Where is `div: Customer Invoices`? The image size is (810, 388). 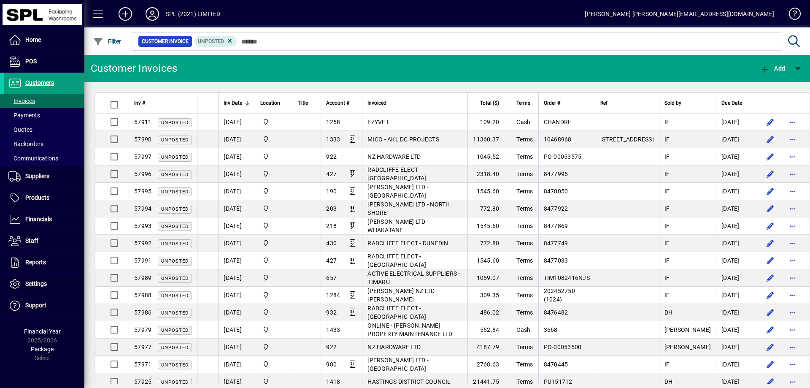
div: Customer Invoices is located at coordinates (134, 68).